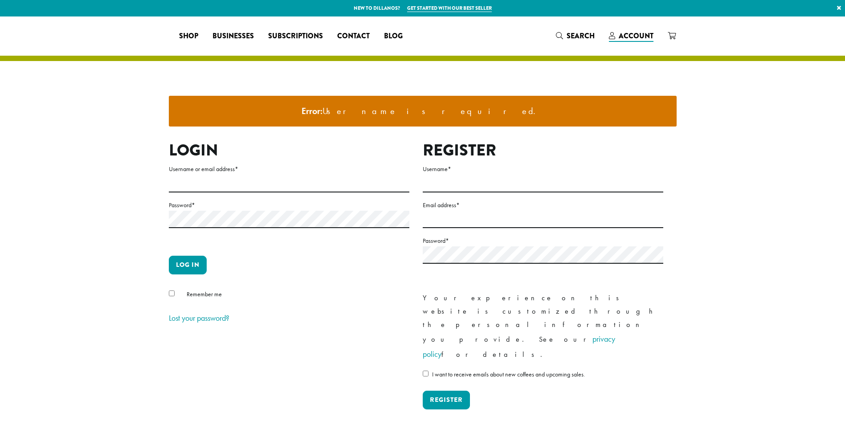 The height and width of the screenshot is (425, 845). I want to click on label: Username or email address, so click(289, 169).